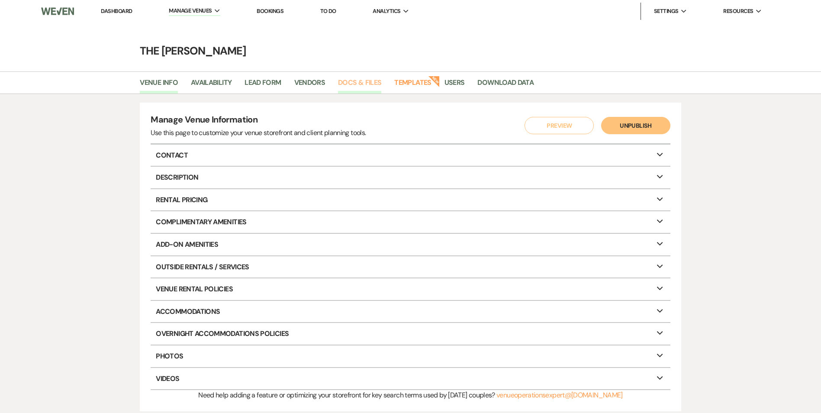  What do you see at coordinates (410, 245) in the screenshot?
I see `p: Add-On Amenities` at bounding box center [410, 245].